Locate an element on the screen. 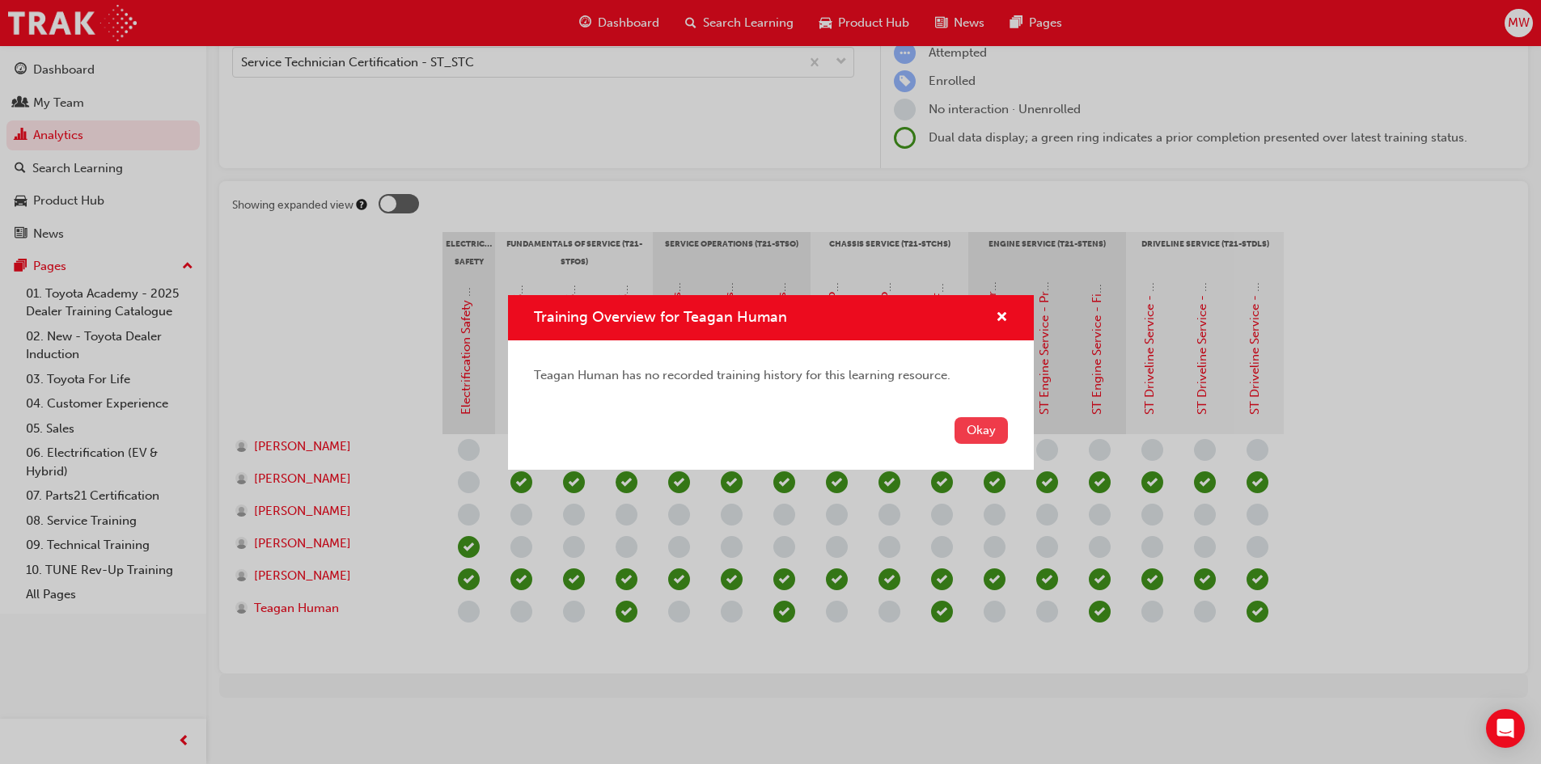 Image resolution: width=1541 pixels, height=764 pixels. span: Training Overview for Teagan Human is located at coordinates (660, 317).